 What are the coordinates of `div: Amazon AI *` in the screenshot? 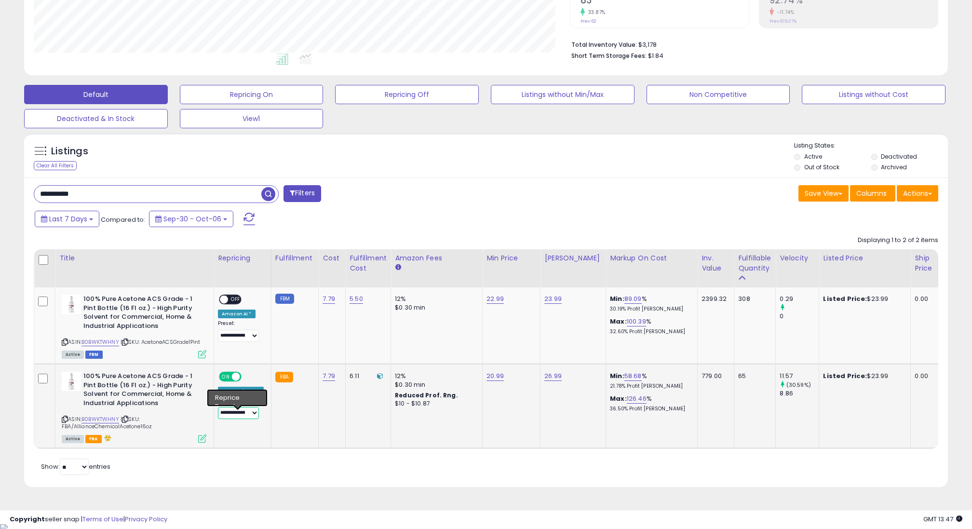 It's located at (237, 314).